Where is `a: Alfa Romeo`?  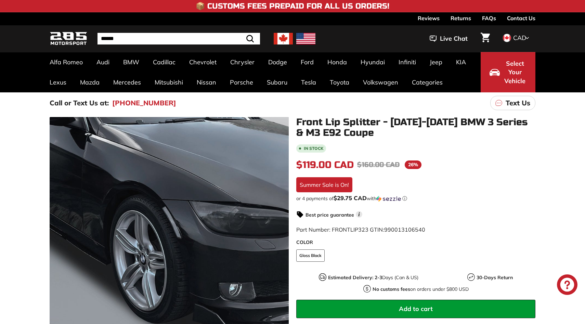 a: Alfa Romeo is located at coordinates (66, 62).